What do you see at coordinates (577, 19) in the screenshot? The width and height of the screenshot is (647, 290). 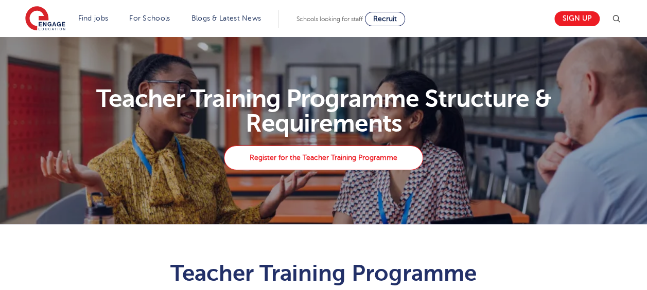 I see `a: Sign up` at bounding box center [577, 19].